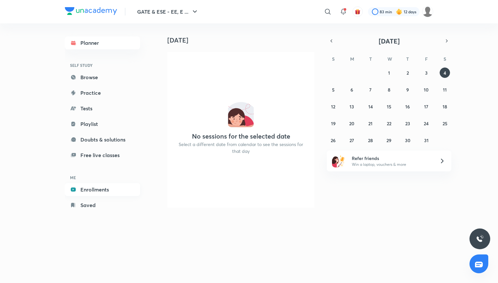  I want to click on button: October 22, 2025, so click(389, 123).